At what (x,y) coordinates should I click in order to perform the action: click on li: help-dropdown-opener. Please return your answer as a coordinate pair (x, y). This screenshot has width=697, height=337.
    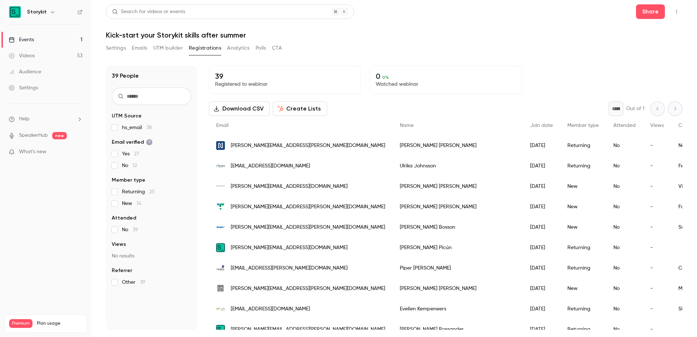
    Looking at the image, I should click on (46, 119).